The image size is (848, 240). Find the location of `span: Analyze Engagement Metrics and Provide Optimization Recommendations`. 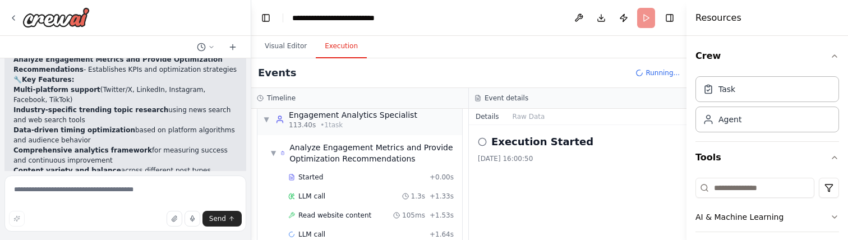

span: Analyze Engagement Metrics and Provide Optimization Recommendations is located at coordinates (374, 153).